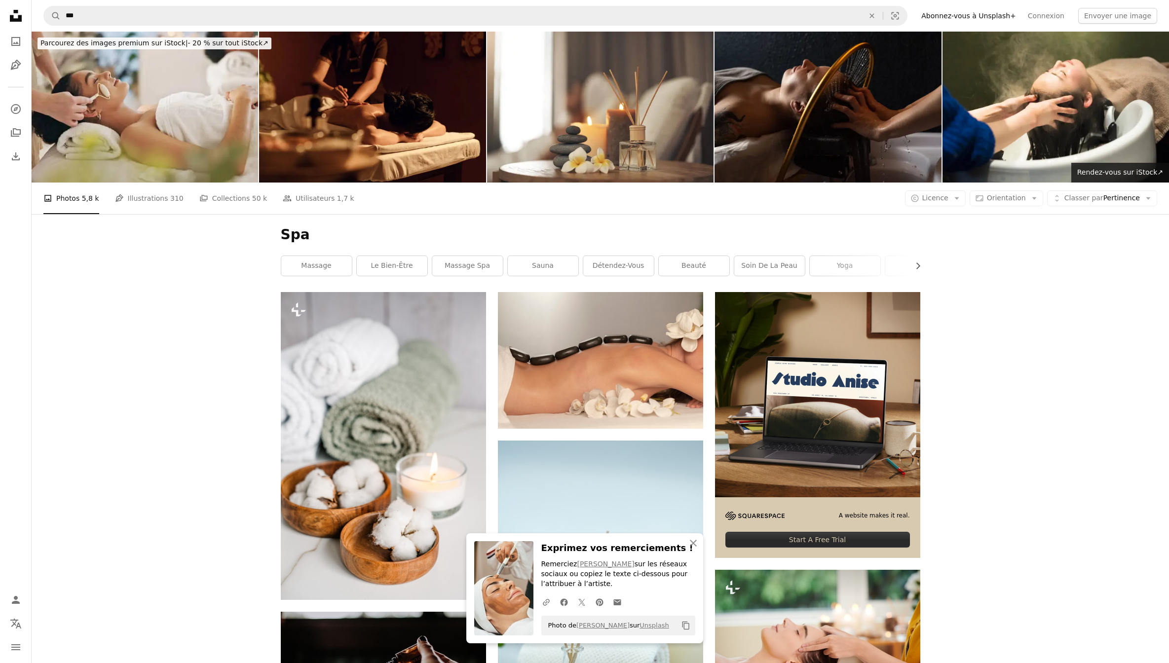 This screenshot has height=663, width=1169. What do you see at coordinates (818, 395) in the screenshot?
I see `img: file-1705123271268-c3eaf6a79b21image` at bounding box center [818, 395].